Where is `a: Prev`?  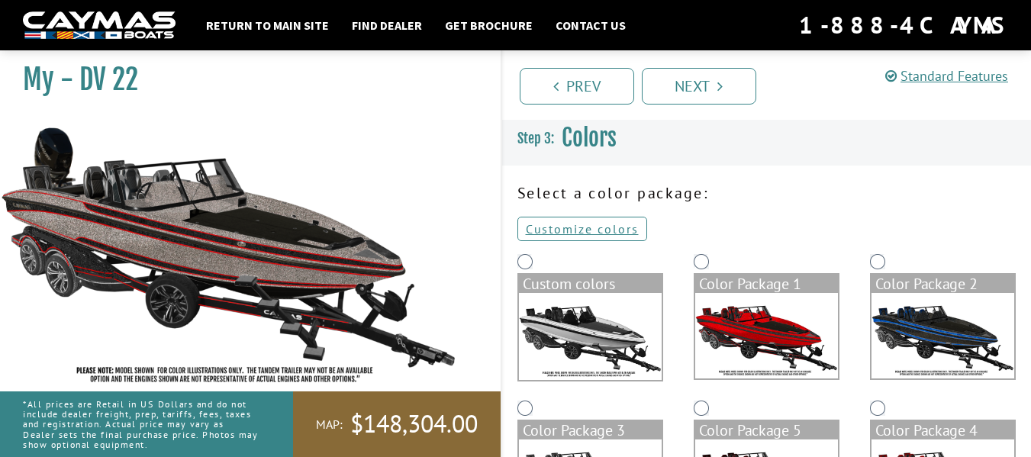 a: Prev is located at coordinates (577, 86).